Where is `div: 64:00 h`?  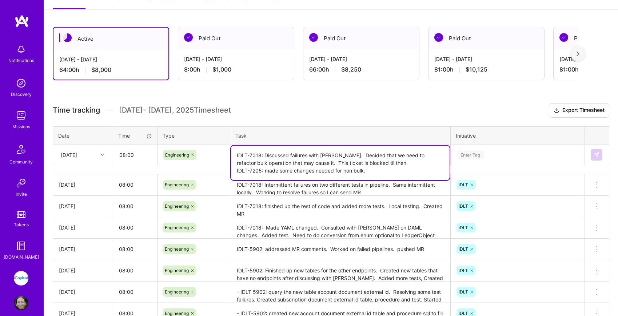
div: 64:00 h is located at coordinates (111, 70).